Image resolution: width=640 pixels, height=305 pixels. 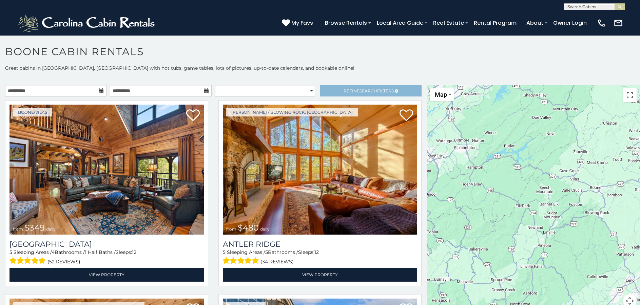 I want to click on span: (34 reviews), so click(x=277, y=262).